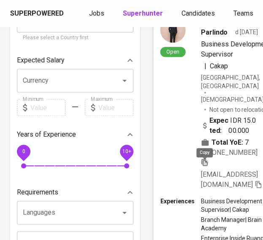  Describe the element at coordinates (97, 13) in the screenshot. I see `span: Jobs` at that location.